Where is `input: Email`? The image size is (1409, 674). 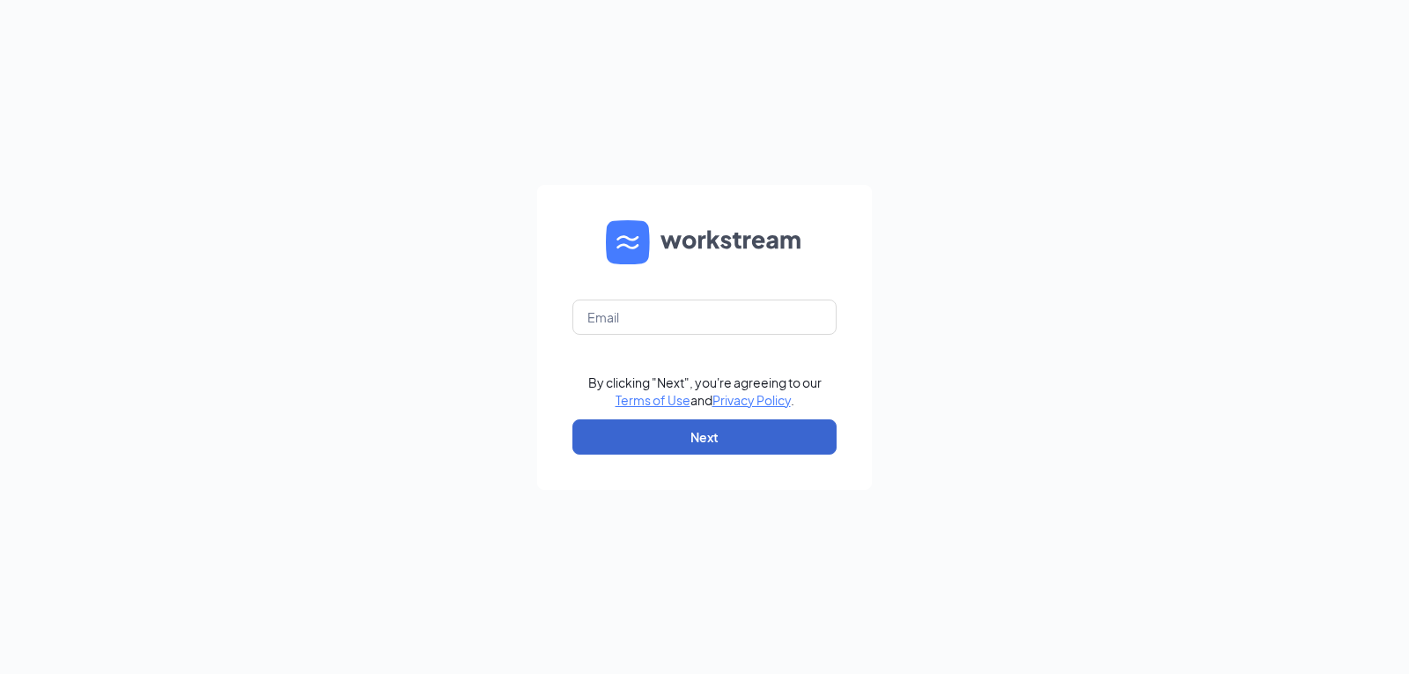 input: Email is located at coordinates (705, 317).